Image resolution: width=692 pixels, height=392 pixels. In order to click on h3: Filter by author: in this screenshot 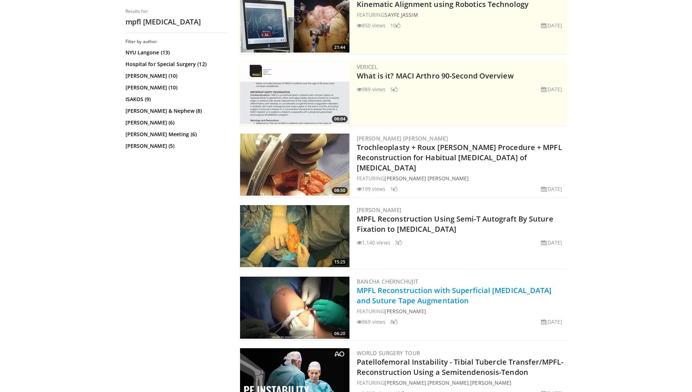, I will do `click(177, 42)`.